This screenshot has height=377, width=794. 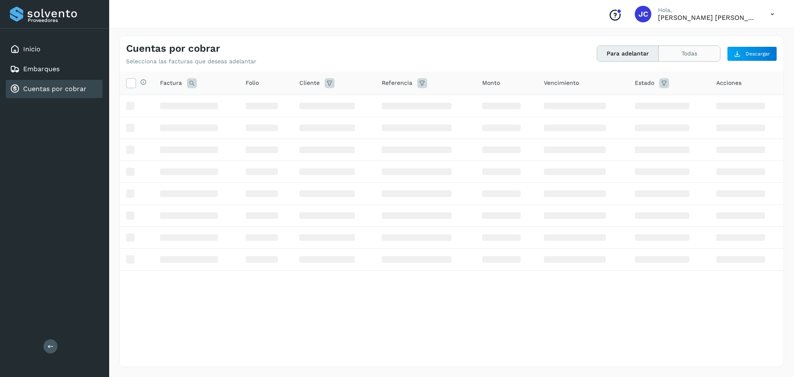 I want to click on span: Vencimiento, so click(x=561, y=83).